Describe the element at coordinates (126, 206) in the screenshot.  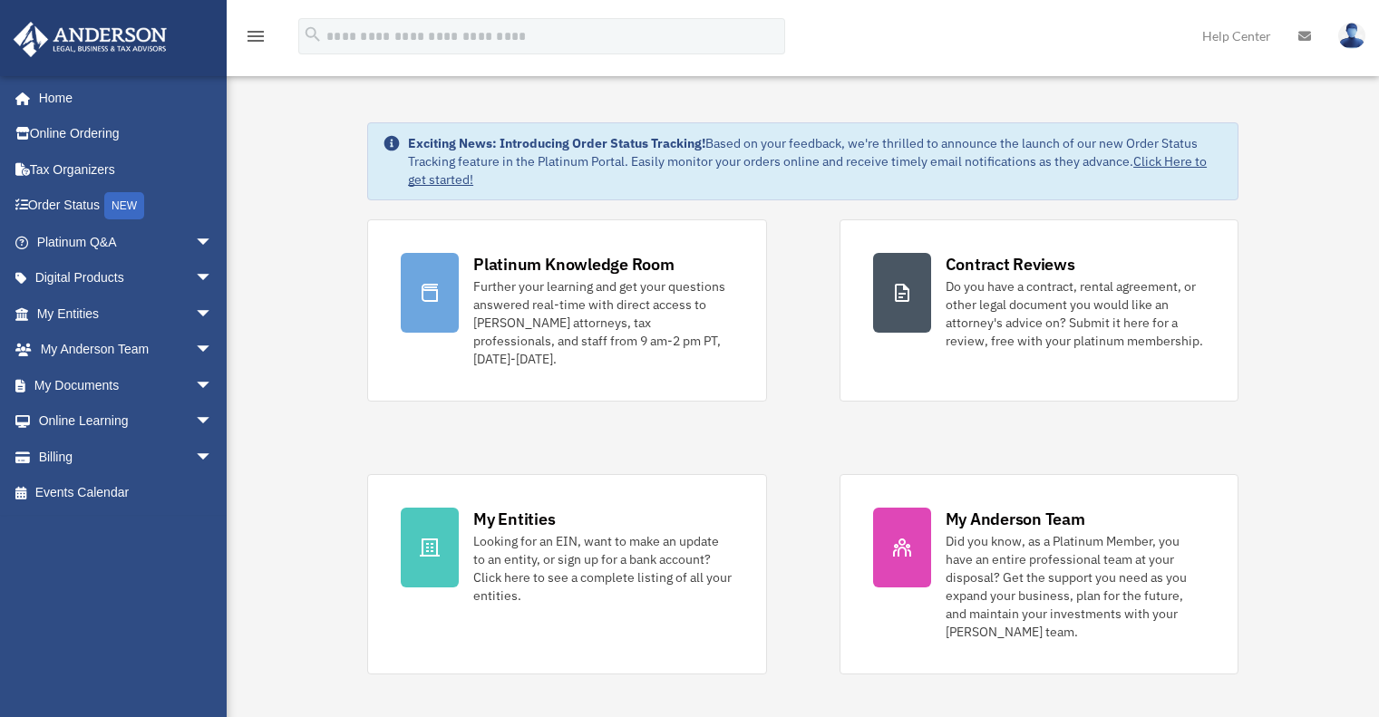
I see `a: Order StatusNEW` at that location.